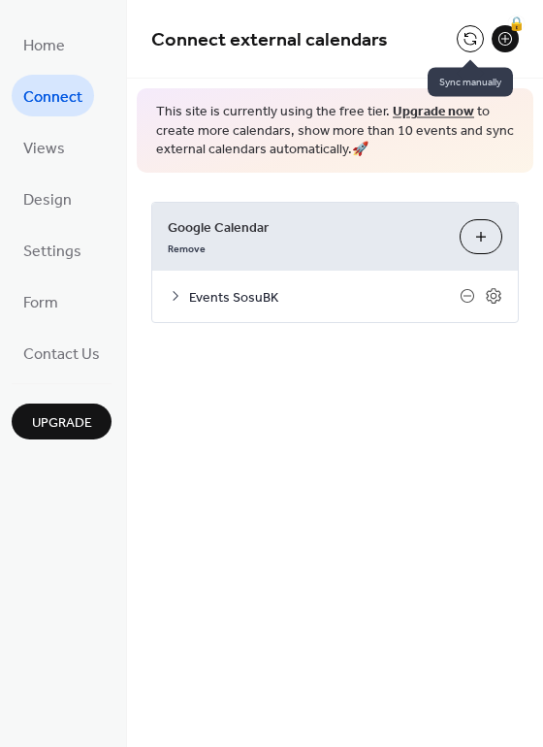 The height and width of the screenshot is (747, 543). What do you see at coordinates (44, 148) in the screenshot?
I see `span: Views` at bounding box center [44, 148].